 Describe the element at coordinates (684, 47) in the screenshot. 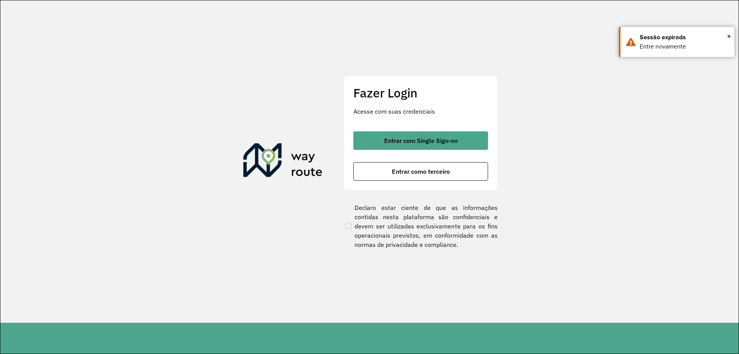

I see `div: Entre novamente` at that location.